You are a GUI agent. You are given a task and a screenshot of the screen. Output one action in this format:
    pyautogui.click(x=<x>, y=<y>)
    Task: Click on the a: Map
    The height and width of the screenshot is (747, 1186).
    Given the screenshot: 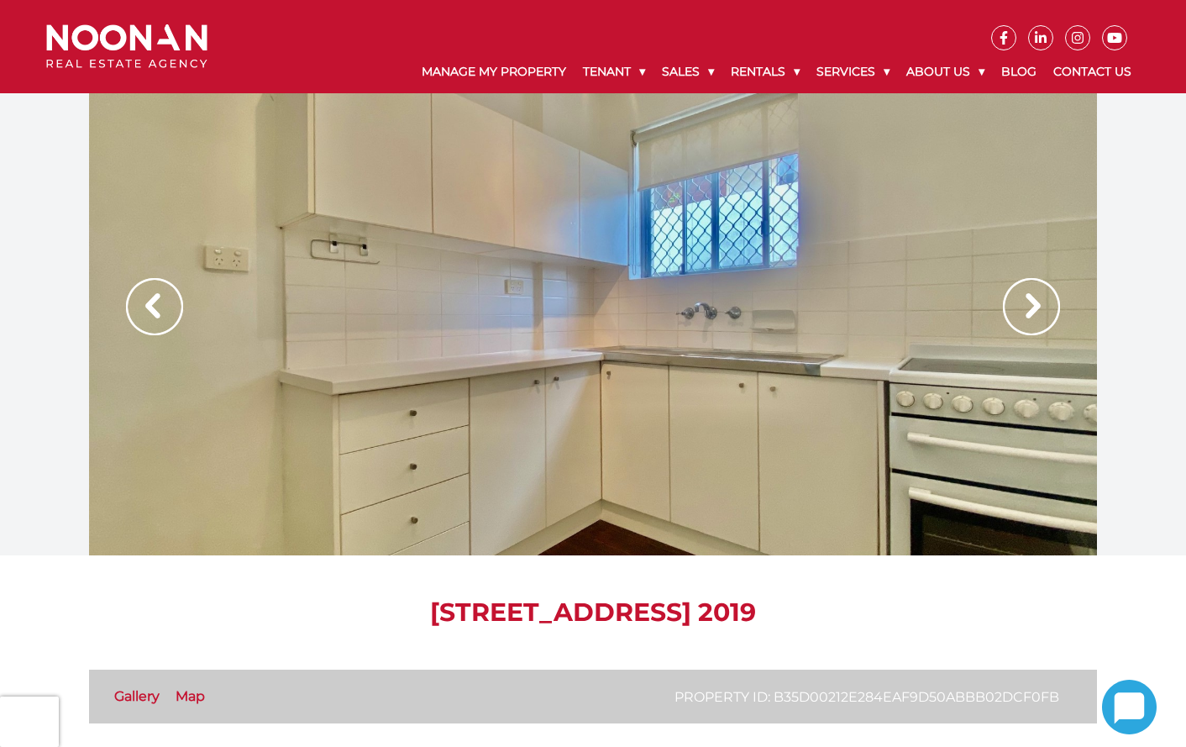 What is the action you would take?
    pyautogui.click(x=190, y=695)
    